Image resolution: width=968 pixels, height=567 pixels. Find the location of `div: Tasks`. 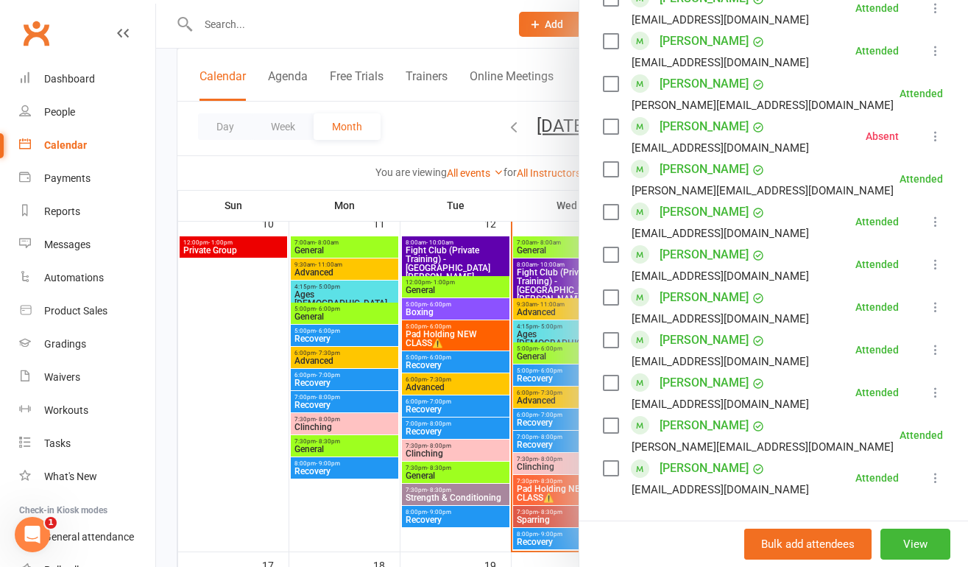

div: Tasks is located at coordinates (57, 443).